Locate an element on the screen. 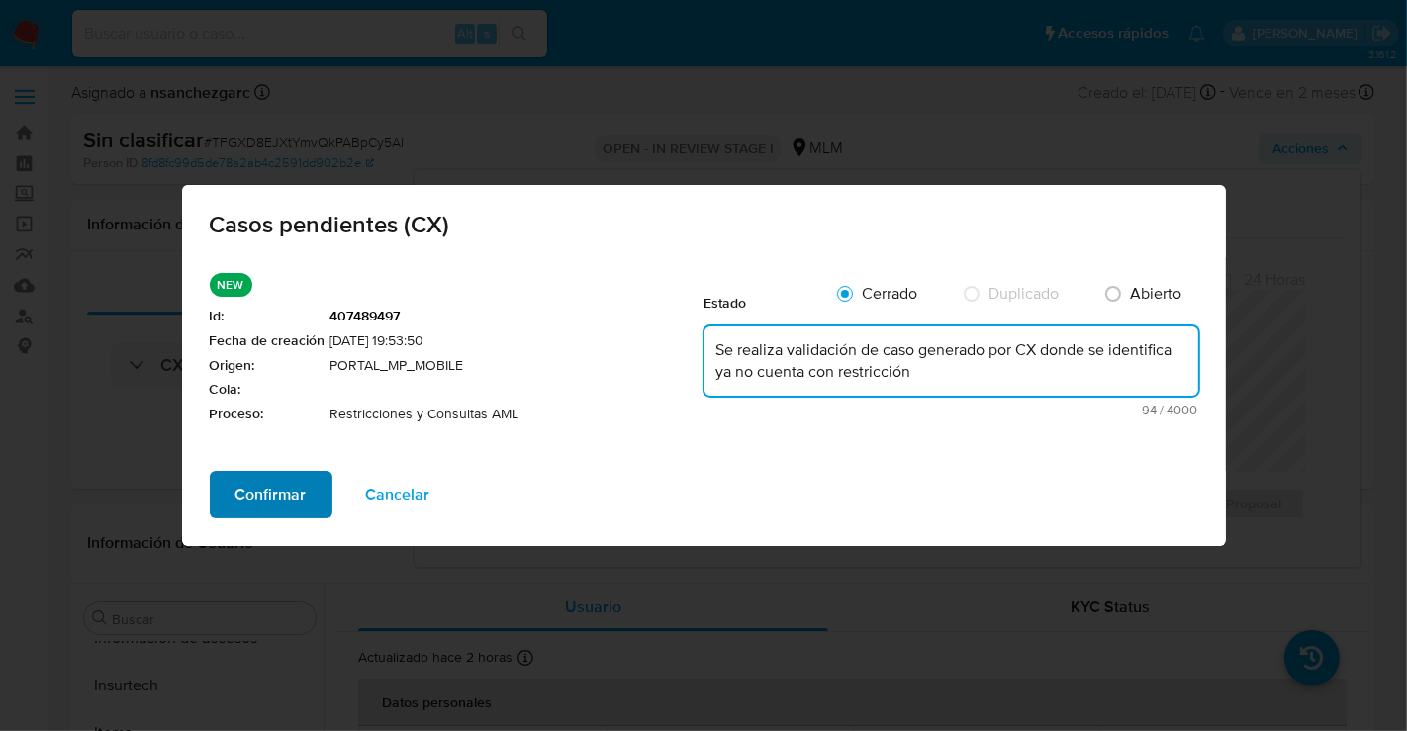  span: Cola : is located at coordinates (267, 390).